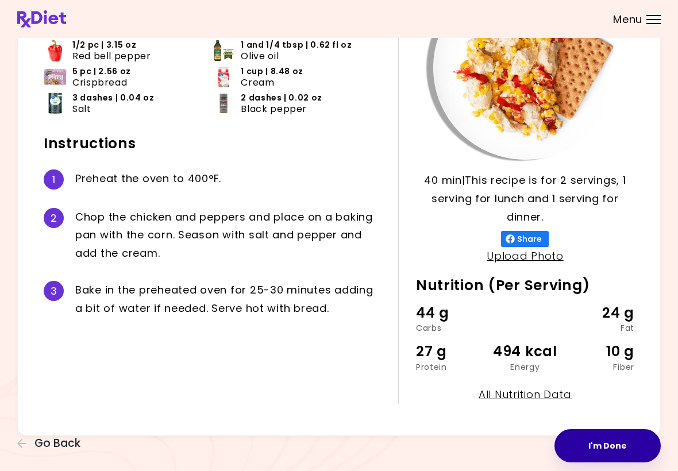 The height and width of the screenshot is (471, 678). What do you see at coordinates (627, 20) in the screenshot?
I see `span: Menu` at bounding box center [627, 20].